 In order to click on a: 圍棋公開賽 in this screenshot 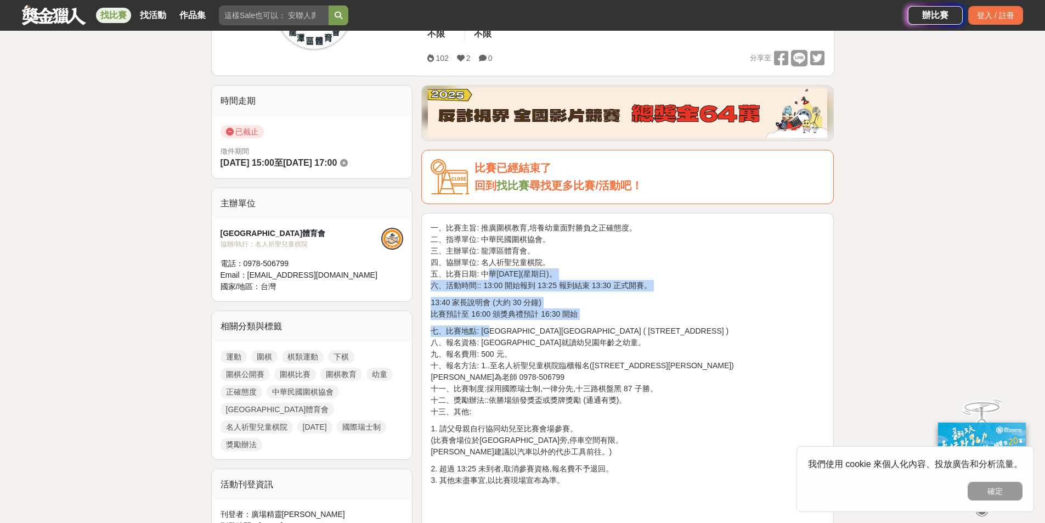, I will do `click(245, 374)`.